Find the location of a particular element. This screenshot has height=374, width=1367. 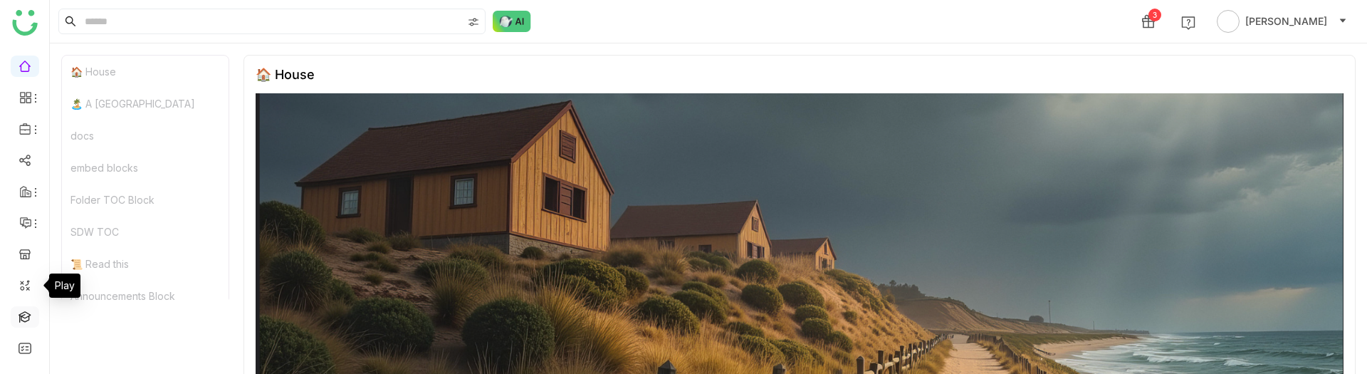

div: embed blocks is located at coordinates (145, 167).